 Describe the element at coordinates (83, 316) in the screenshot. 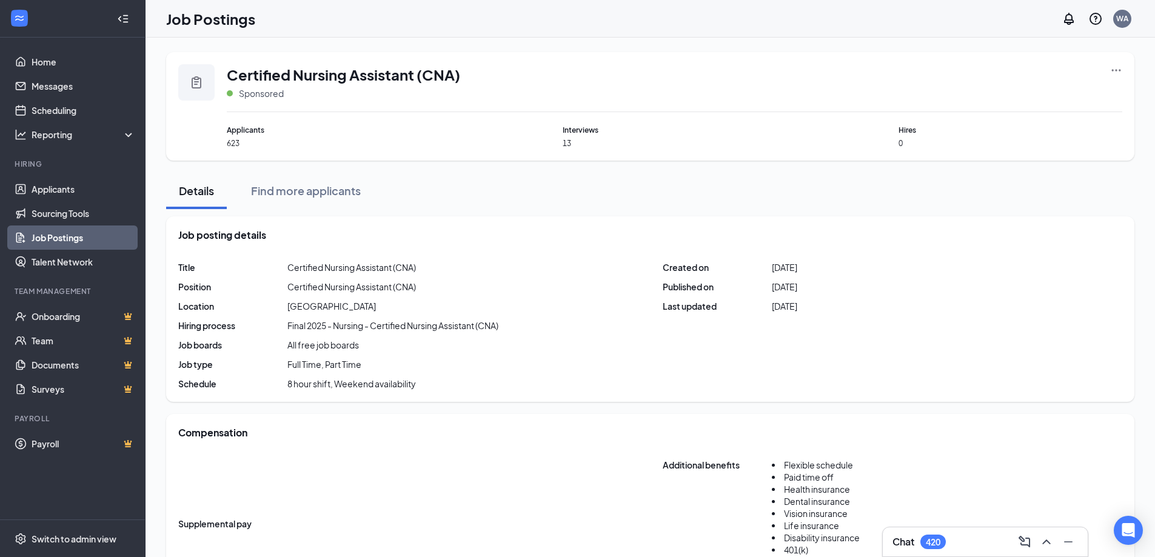

I see `a: OnboardingCrown` at that location.